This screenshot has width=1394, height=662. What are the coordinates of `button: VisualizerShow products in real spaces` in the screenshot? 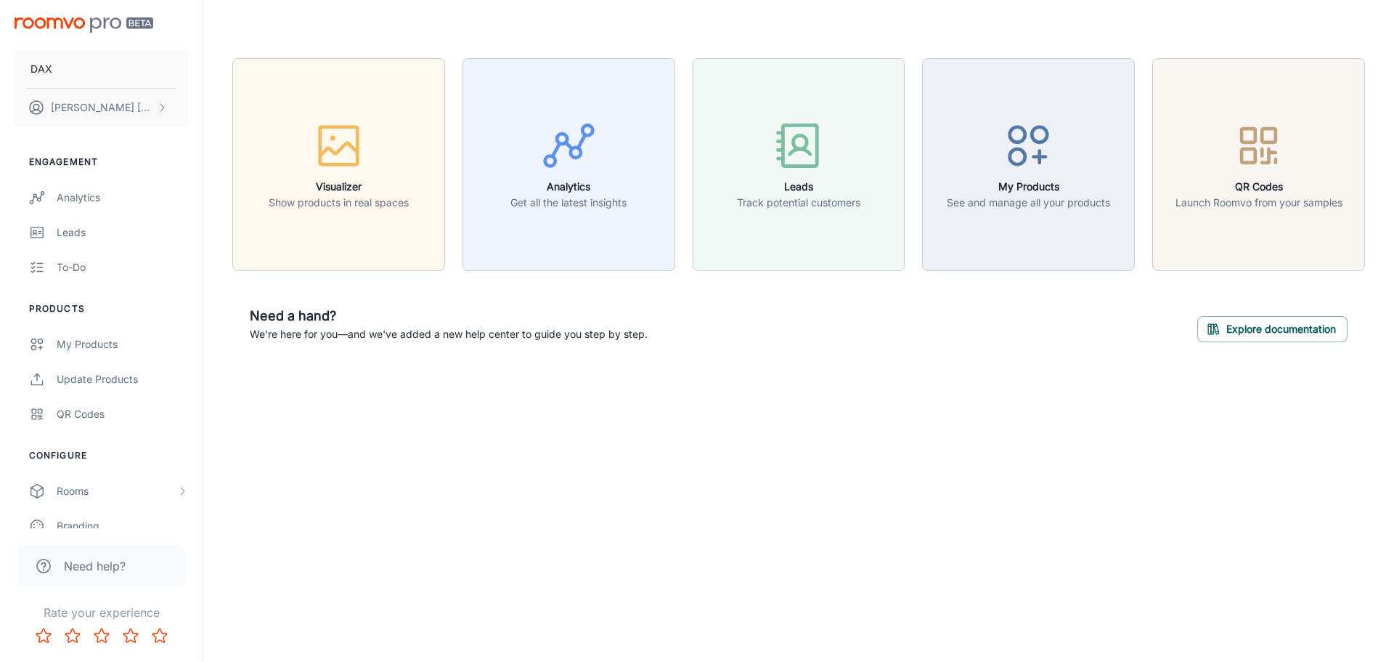 It's located at (338, 164).